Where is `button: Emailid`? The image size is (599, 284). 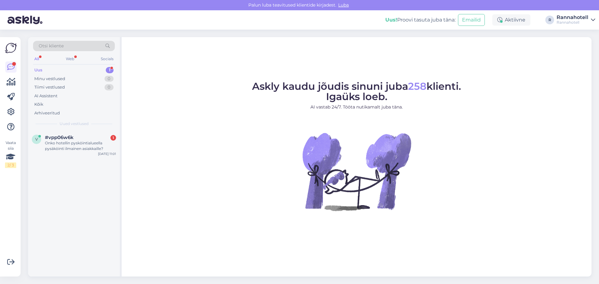
button: Emailid is located at coordinates (471, 20).